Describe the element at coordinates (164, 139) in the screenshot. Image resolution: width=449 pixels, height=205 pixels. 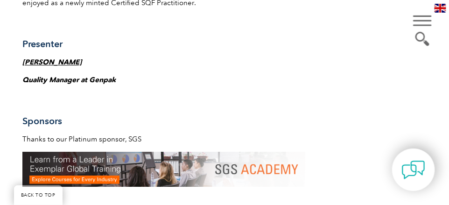
I see `p: Thanks to our Platinum sponsor, SGS` at that location.